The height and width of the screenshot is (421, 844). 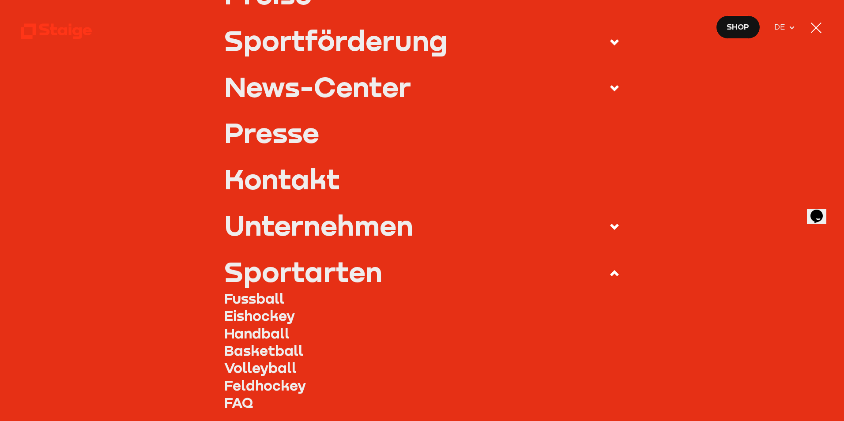 I want to click on div: Unternehmen, so click(x=319, y=225).